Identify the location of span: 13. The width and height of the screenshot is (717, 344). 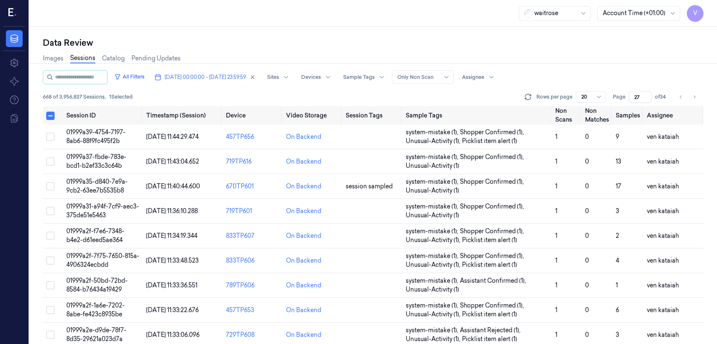
(618, 162).